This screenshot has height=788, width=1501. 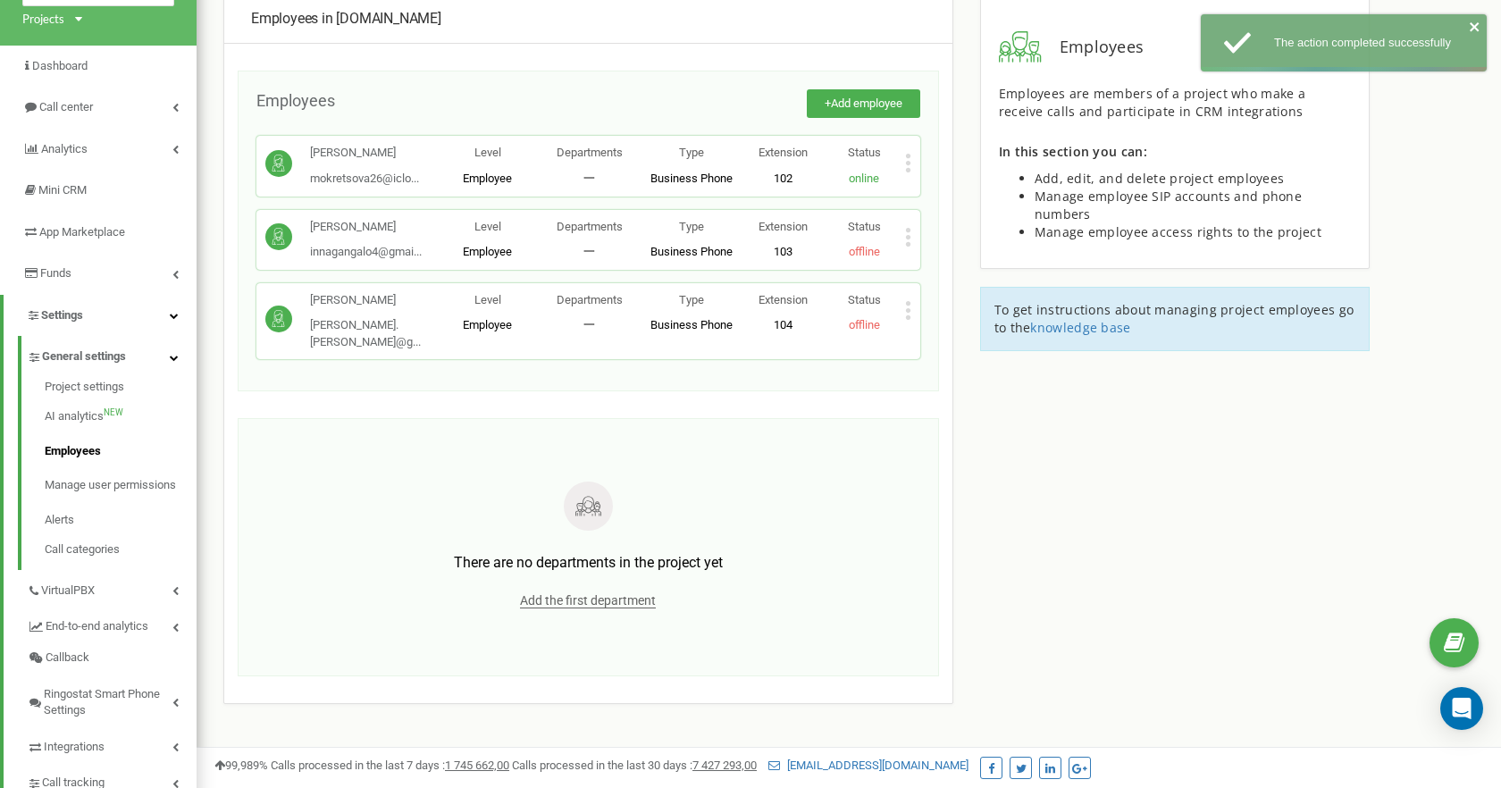 What do you see at coordinates (863, 104) in the screenshot?
I see `button: +Add employee` at bounding box center [863, 104].